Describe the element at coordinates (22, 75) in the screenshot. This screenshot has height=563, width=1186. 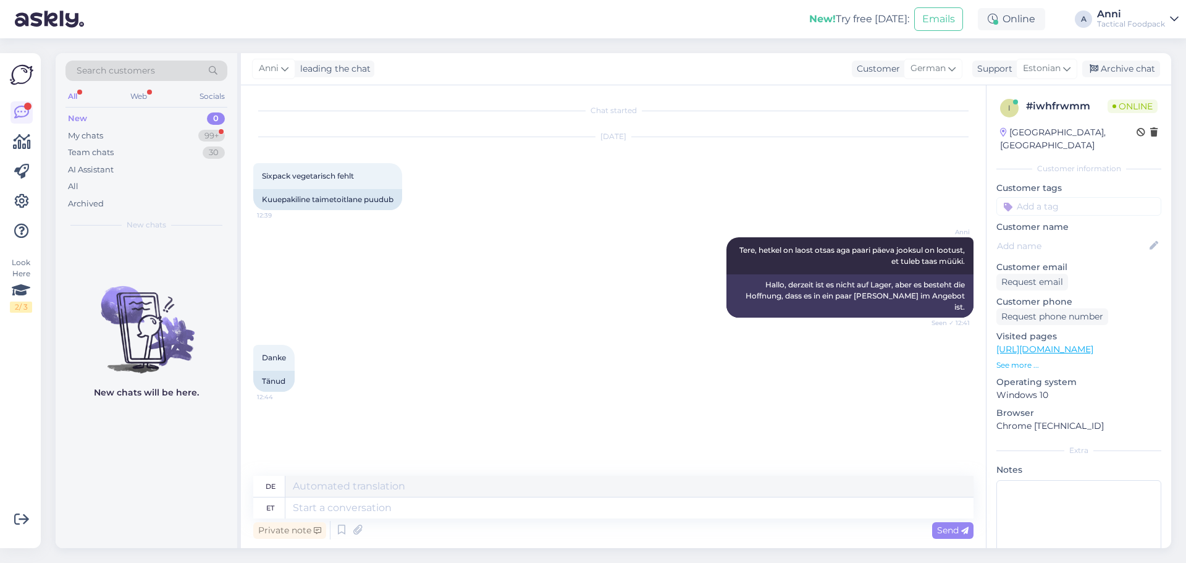
I see `img: Askly Logo` at that location.